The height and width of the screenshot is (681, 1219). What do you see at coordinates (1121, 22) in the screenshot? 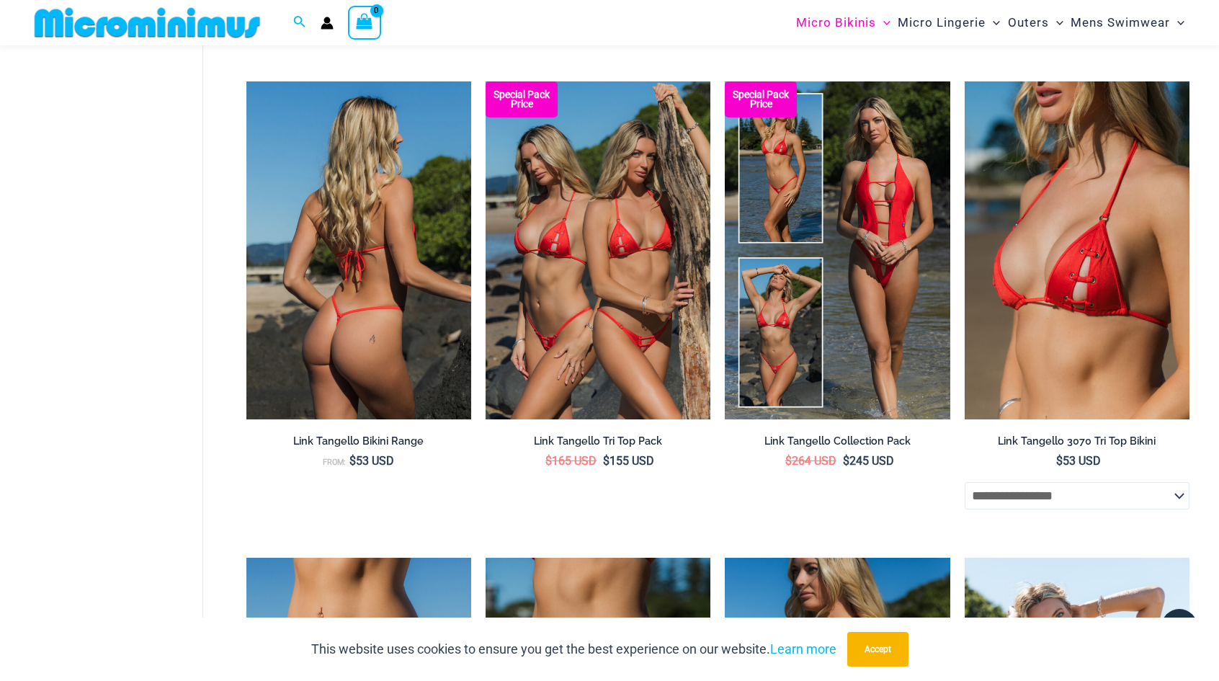
I see `span: Mens Swimwear` at bounding box center [1121, 22].